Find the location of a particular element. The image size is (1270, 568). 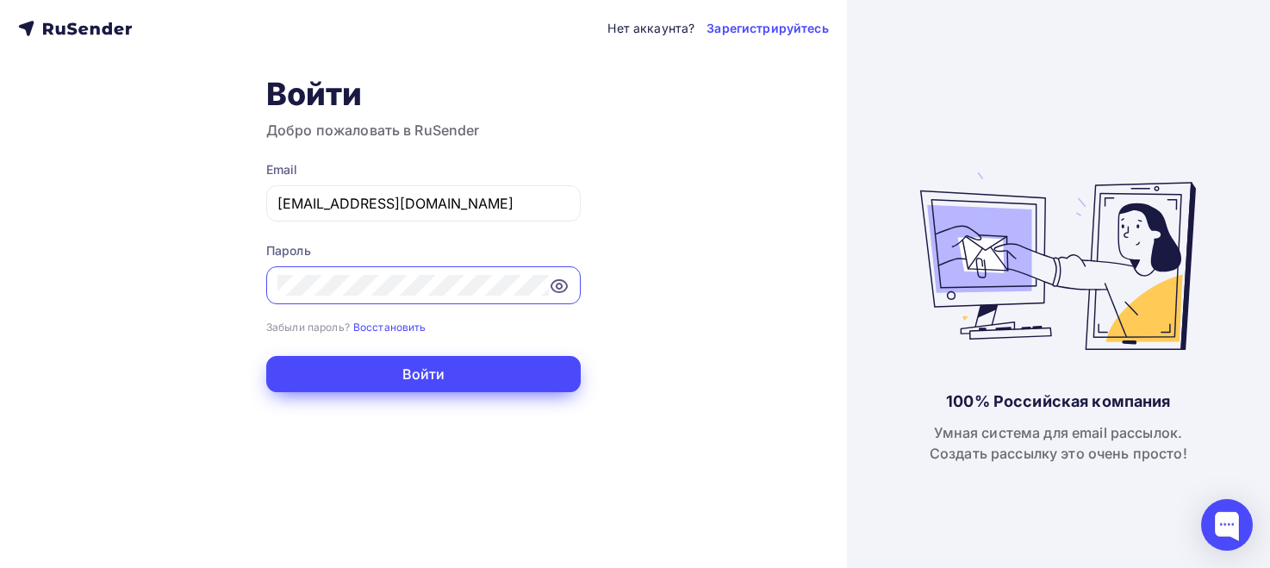

h1: Войти is located at coordinates (423, 94).